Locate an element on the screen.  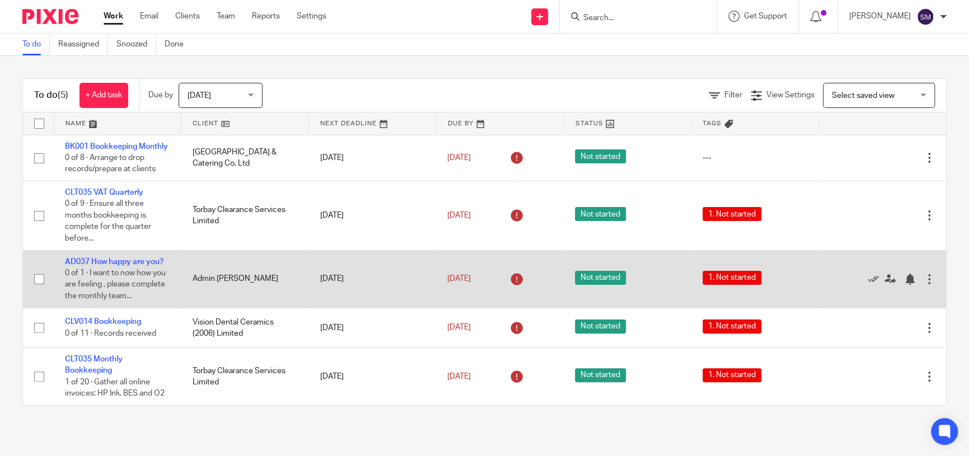
span: 0 of 11 · Records received is located at coordinates (110, 334).